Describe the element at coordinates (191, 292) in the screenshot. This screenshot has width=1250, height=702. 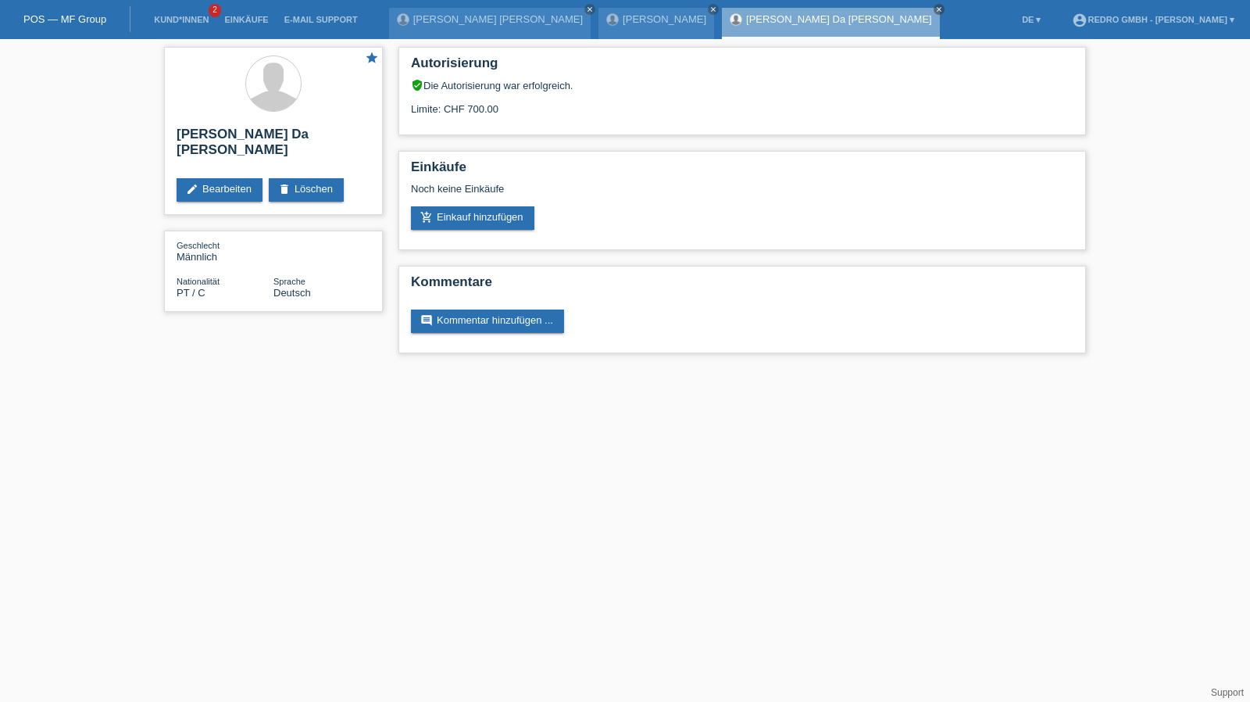
I see `span: Portugal / C / 16.10.2011` at that location.